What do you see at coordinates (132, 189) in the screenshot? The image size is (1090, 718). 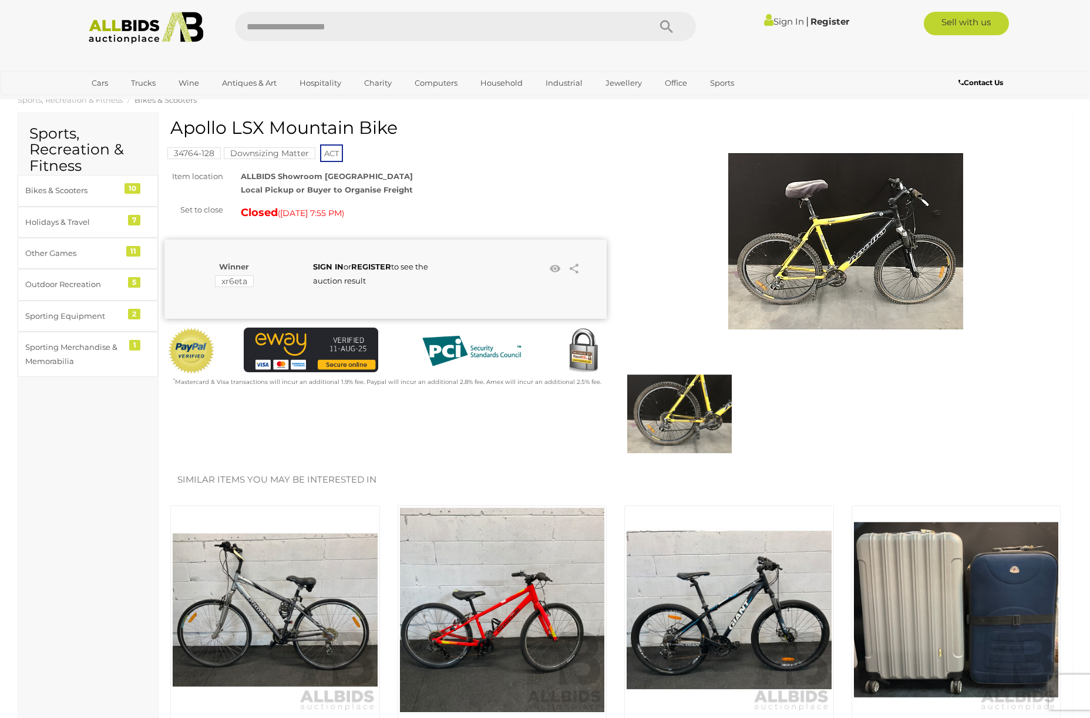 I see `div: 10` at bounding box center [132, 189].